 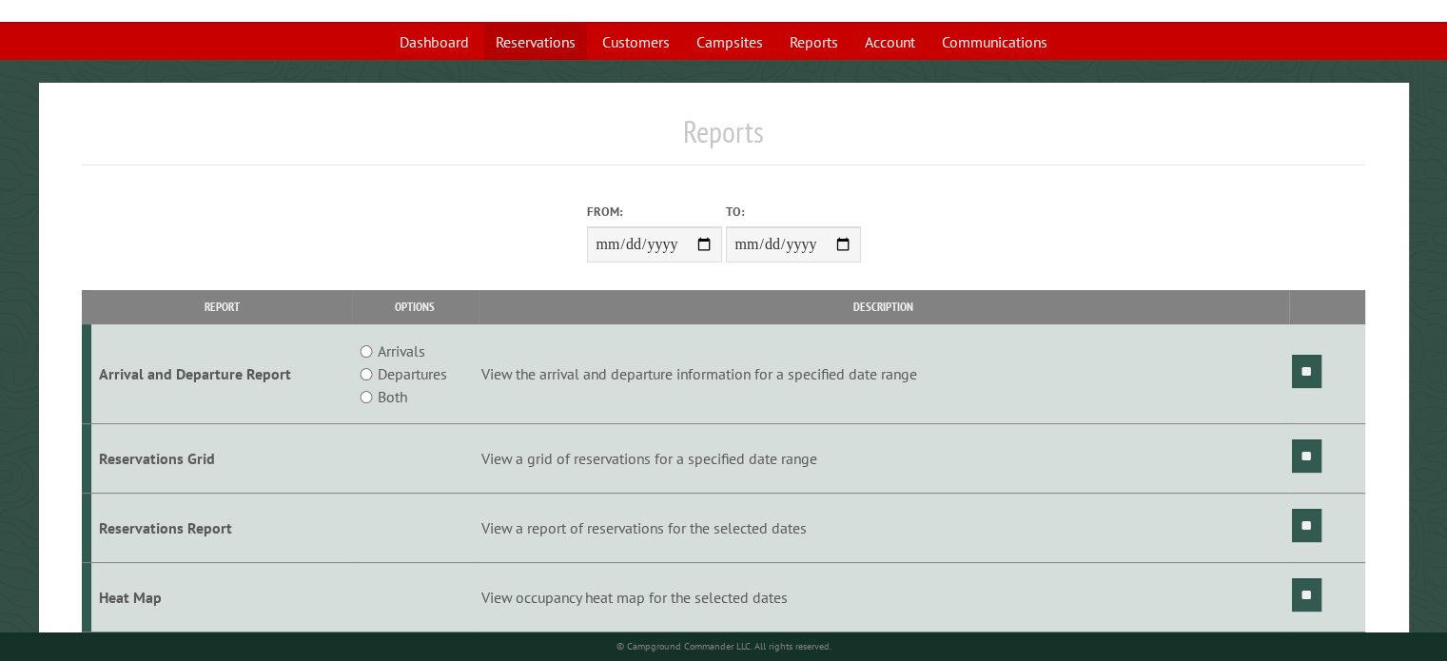 I want to click on td: Heat Map, so click(x=222, y=596).